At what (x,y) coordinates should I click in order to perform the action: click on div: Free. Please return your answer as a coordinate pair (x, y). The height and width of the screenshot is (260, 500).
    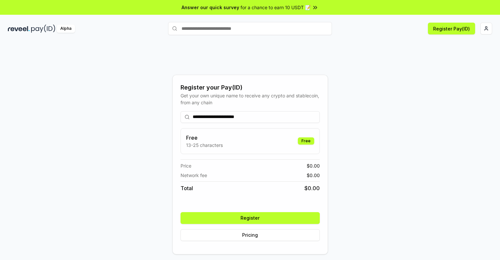
    Looking at the image, I should click on (306, 141).